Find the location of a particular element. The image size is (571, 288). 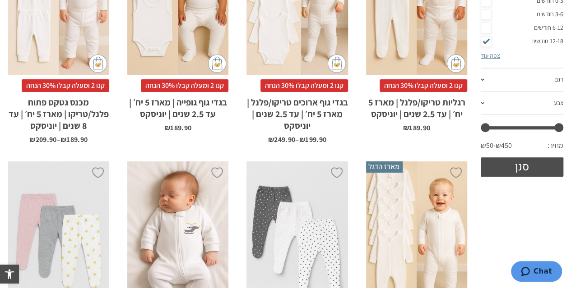

button: סנן is located at coordinates (522, 167).